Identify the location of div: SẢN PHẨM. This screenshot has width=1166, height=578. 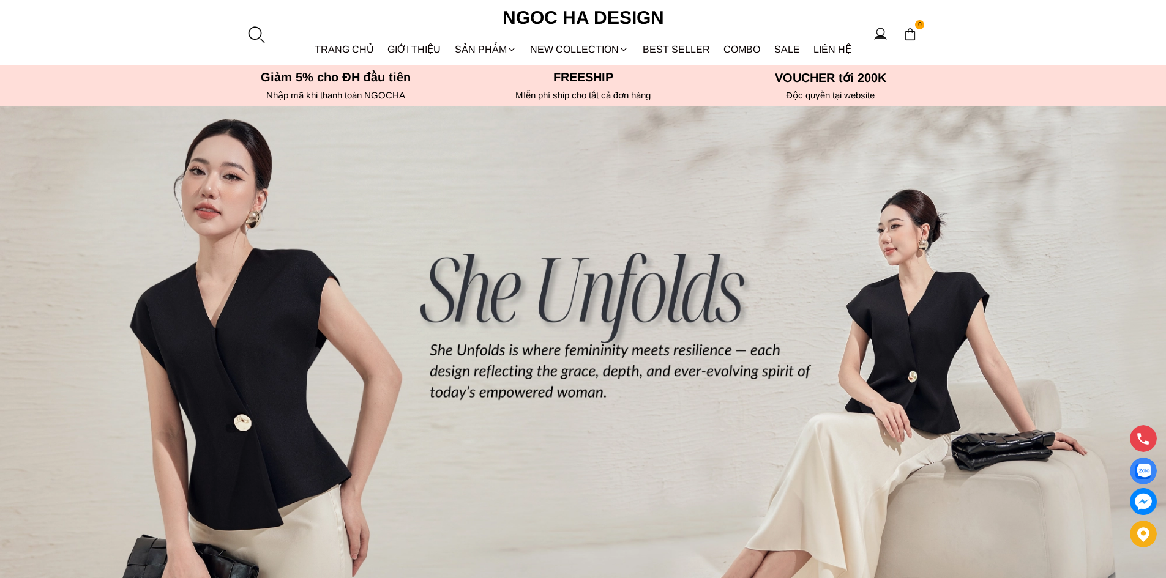
(486, 49).